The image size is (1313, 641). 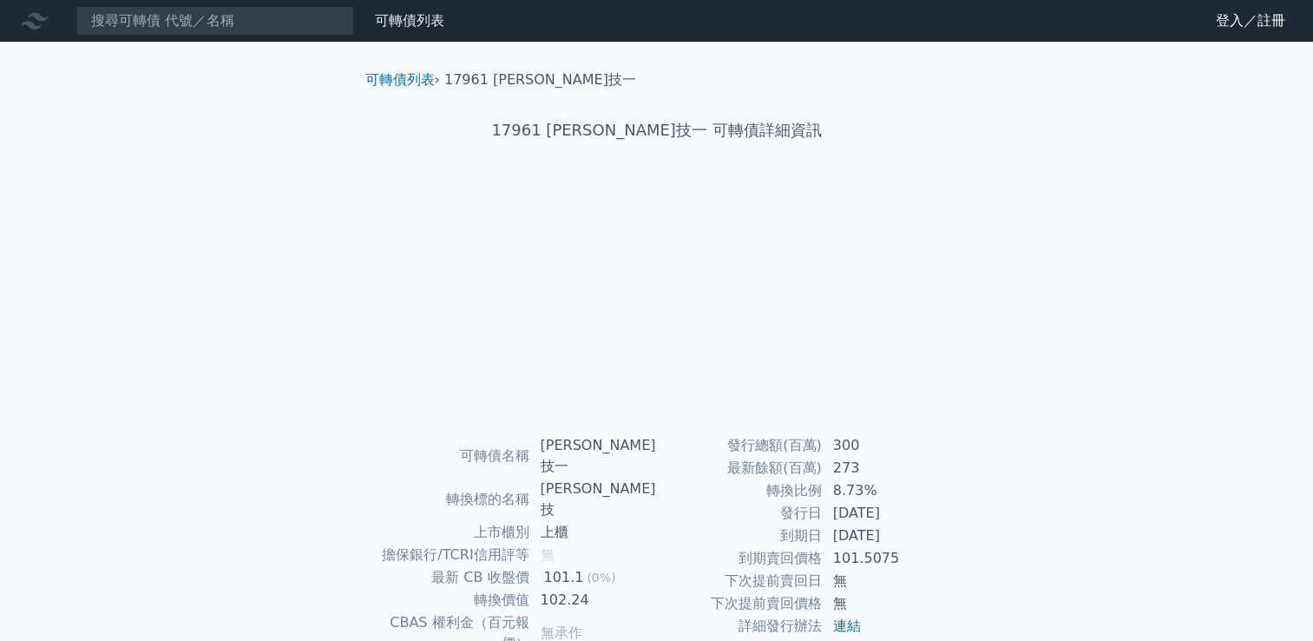 I want to click on td: 下次提前賣回日, so click(x=739, y=581).